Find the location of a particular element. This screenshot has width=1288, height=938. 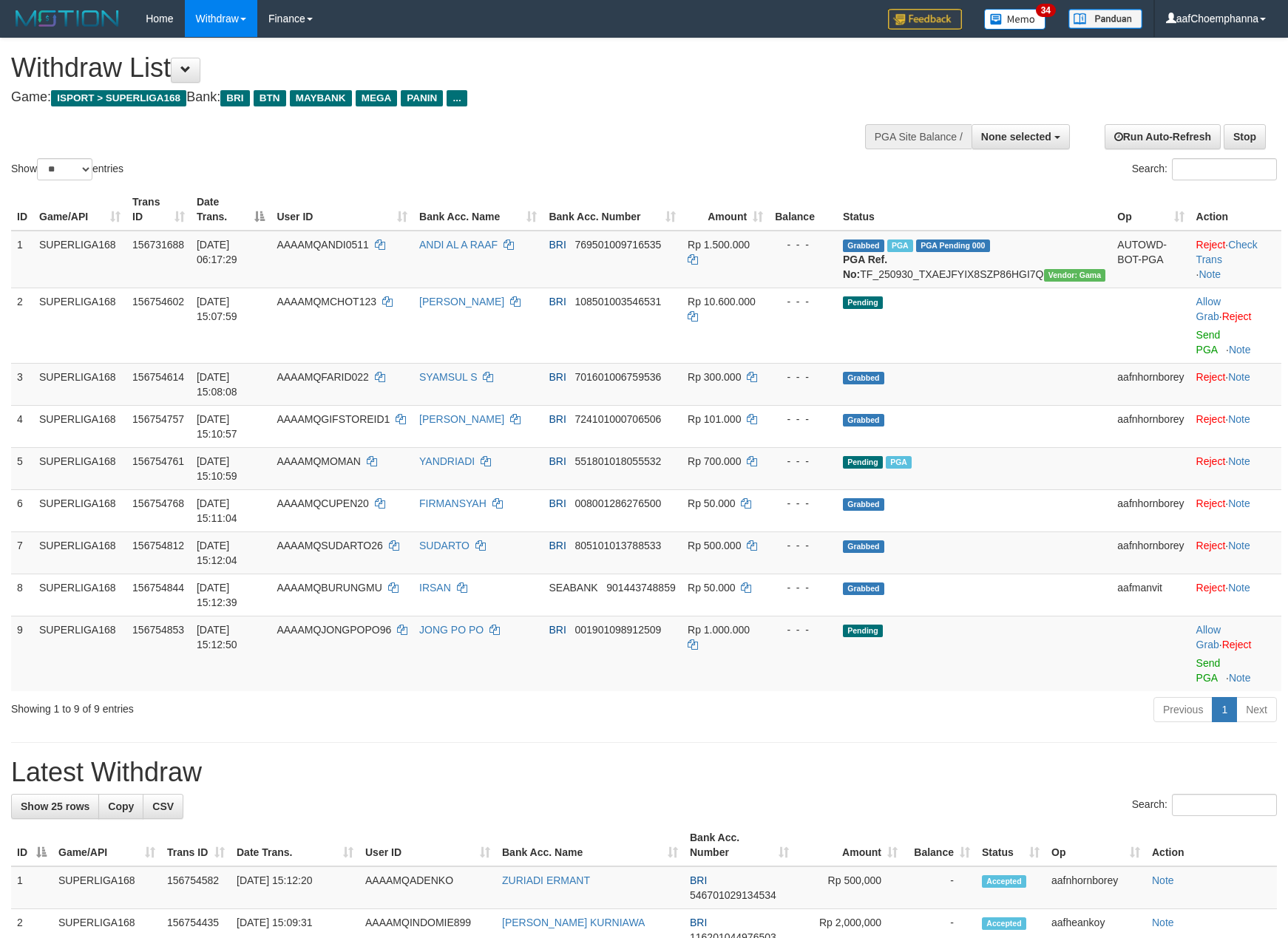

span: AAAAMQSUDARTO26 is located at coordinates (329, 546).